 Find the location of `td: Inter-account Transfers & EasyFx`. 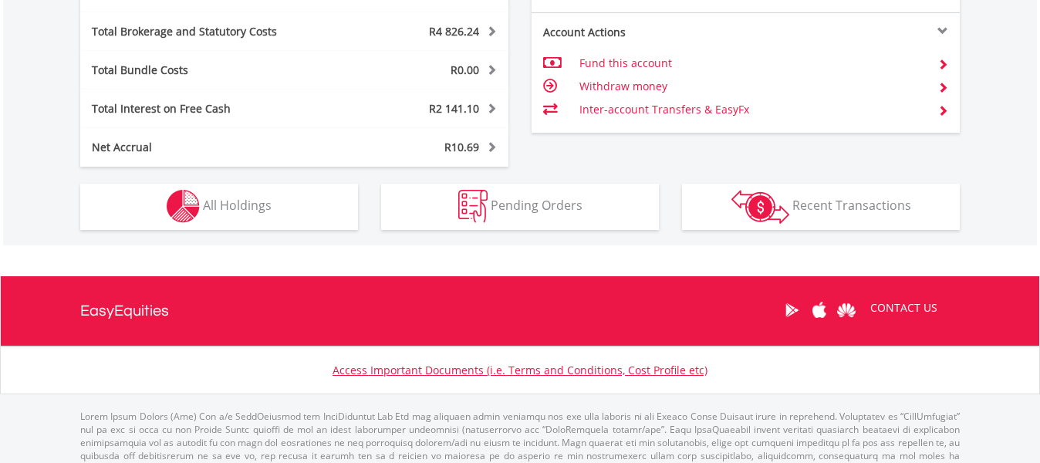

td: Inter-account Transfers & EasyFx is located at coordinates (752, 110).